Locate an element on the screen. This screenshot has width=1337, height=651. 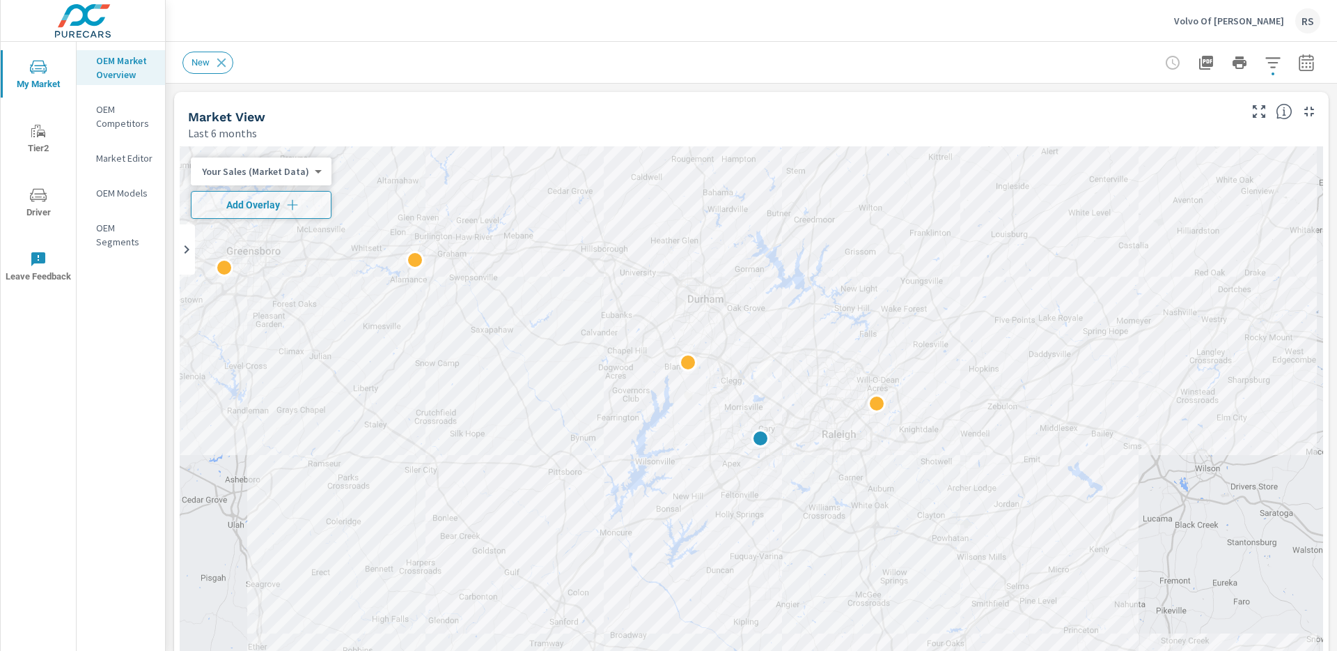
div: OEM Competitors is located at coordinates (120, 116).